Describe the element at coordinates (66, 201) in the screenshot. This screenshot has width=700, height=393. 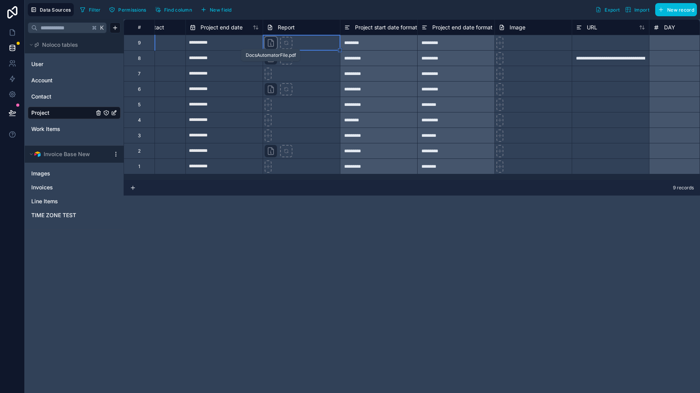
I see `a: Line Items` at that location.